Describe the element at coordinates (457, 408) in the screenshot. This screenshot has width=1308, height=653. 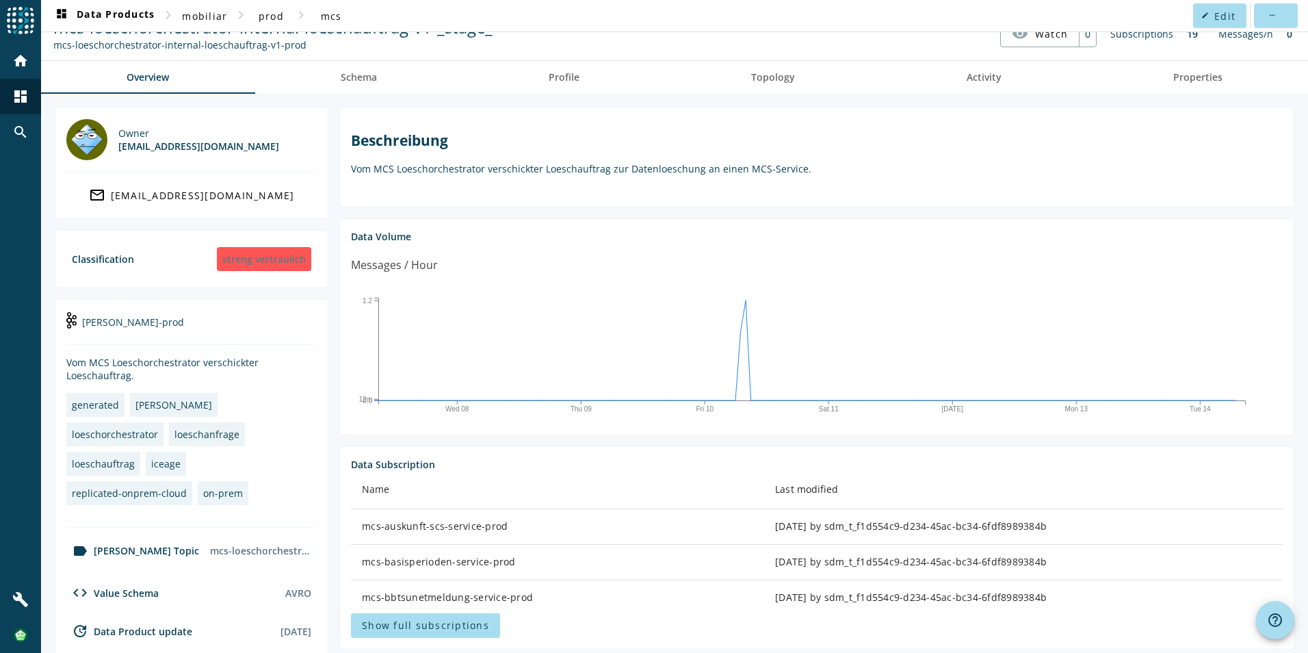
I see `text: Wed 08` at that location.